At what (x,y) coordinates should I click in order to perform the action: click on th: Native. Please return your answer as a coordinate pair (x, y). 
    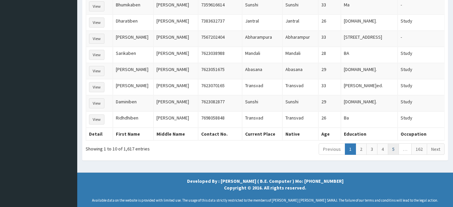
    Looking at the image, I should click on (300, 134).